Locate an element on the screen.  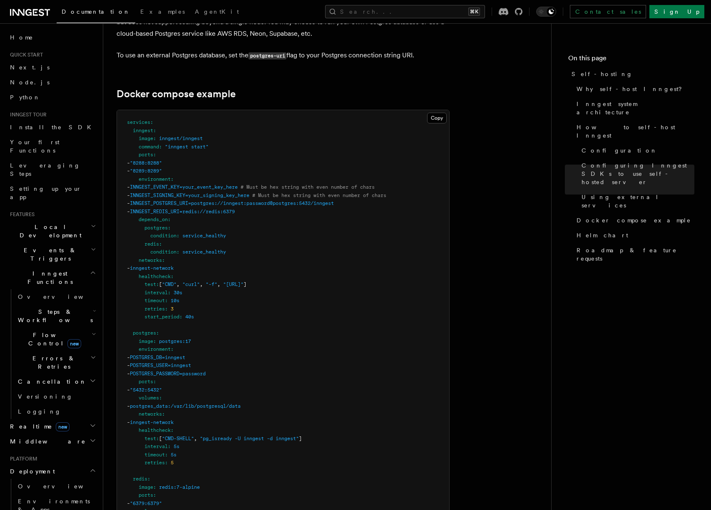
a: Logging is located at coordinates (56, 412).